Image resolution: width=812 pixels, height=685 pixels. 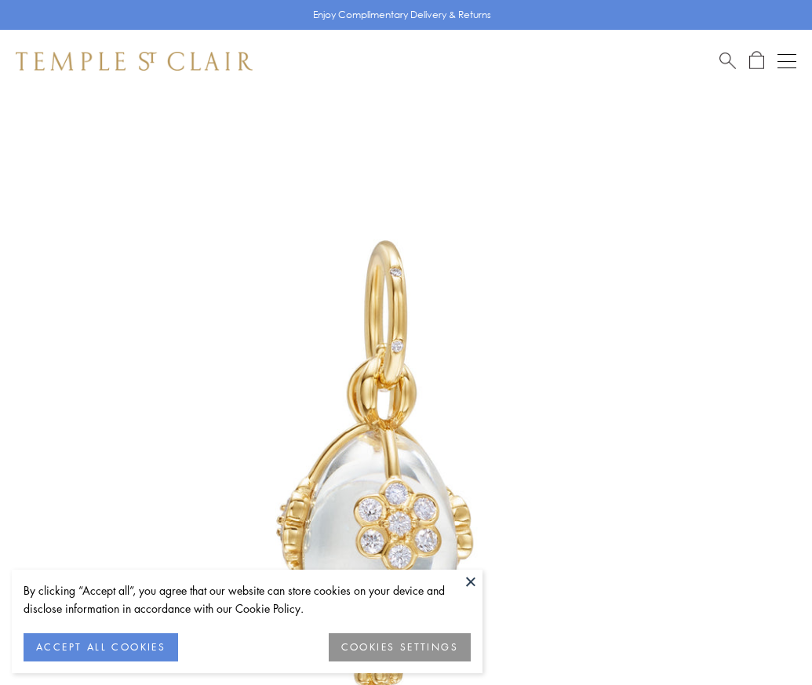 What do you see at coordinates (100, 648) in the screenshot?
I see `button: ACCEPT ALL COOKIES` at bounding box center [100, 648].